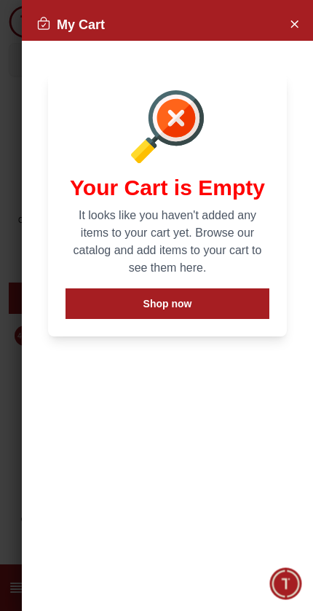 The height and width of the screenshot is (611, 313). What do you see at coordinates (294, 23) in the screenshot?
I see `button: Close Account` at bounding box center [294, 23].